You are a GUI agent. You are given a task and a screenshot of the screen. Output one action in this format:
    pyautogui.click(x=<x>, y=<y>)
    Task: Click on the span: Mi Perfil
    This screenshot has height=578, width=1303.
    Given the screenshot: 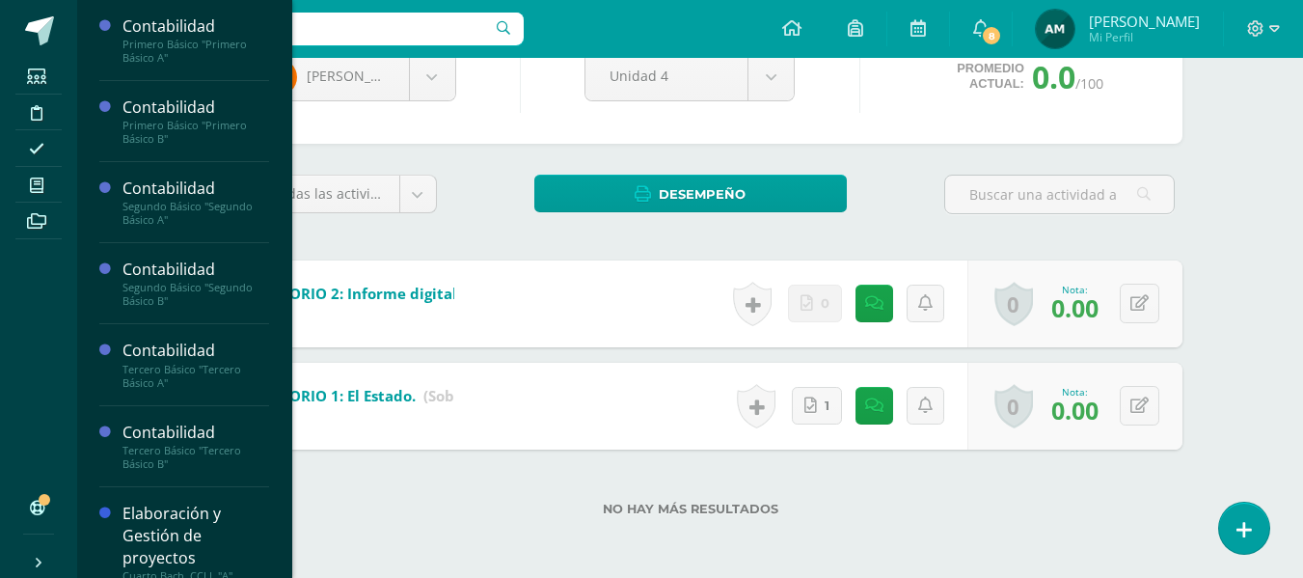 What is the action you would take?
    pyautogui.click(x=1144, y=37)
    